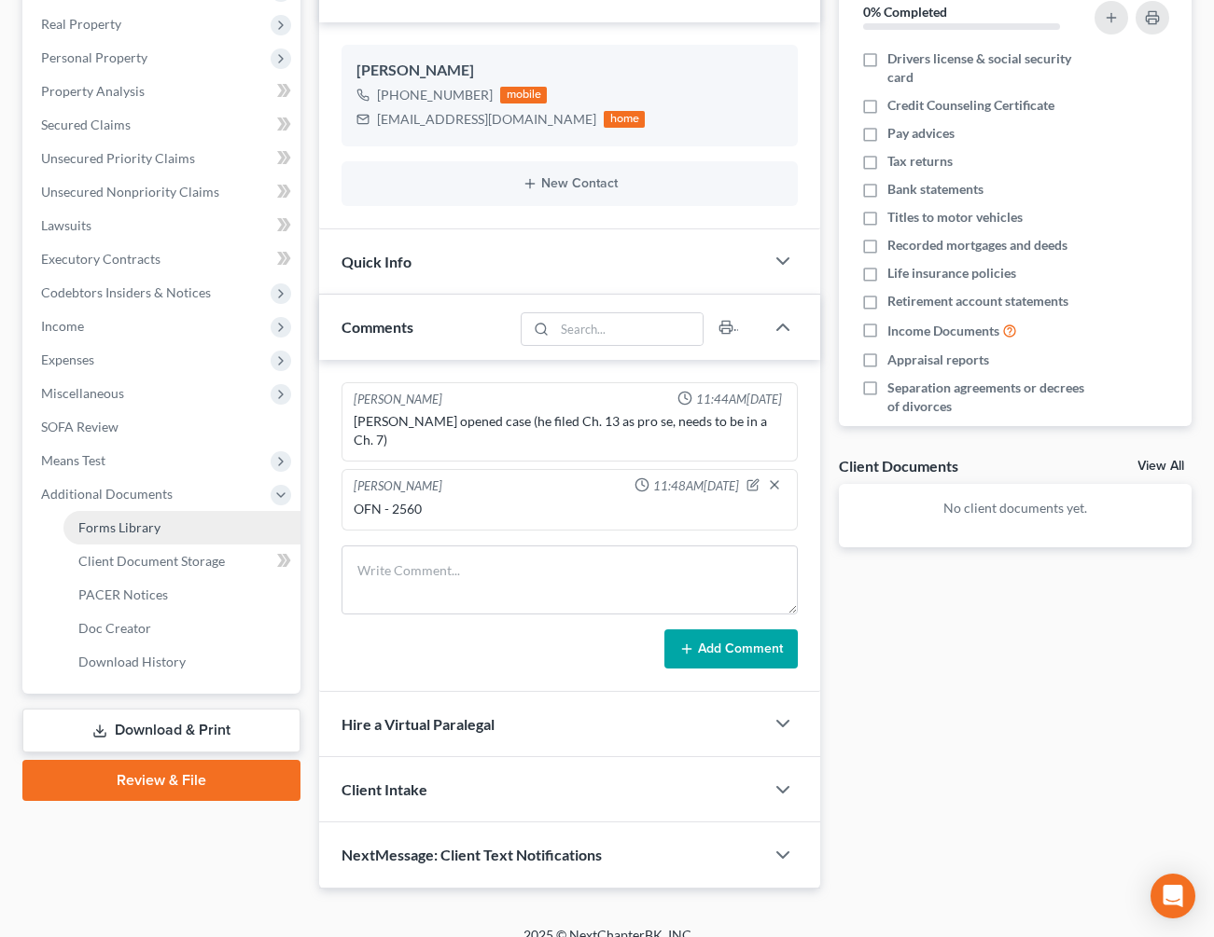 This screenshot has height=937, width=1214. Describe the element at coordinates (624, 119) in the screenshot. I see `div: home` at that location.